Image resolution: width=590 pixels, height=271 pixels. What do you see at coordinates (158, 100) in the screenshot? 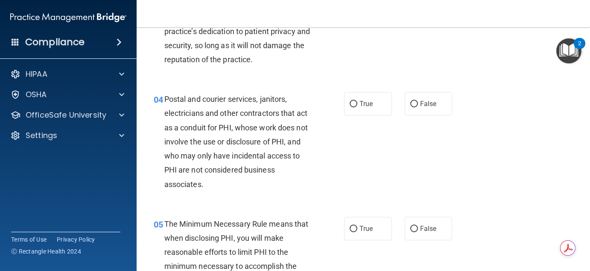
I see `span: 04` at bounding box center [158, 100].